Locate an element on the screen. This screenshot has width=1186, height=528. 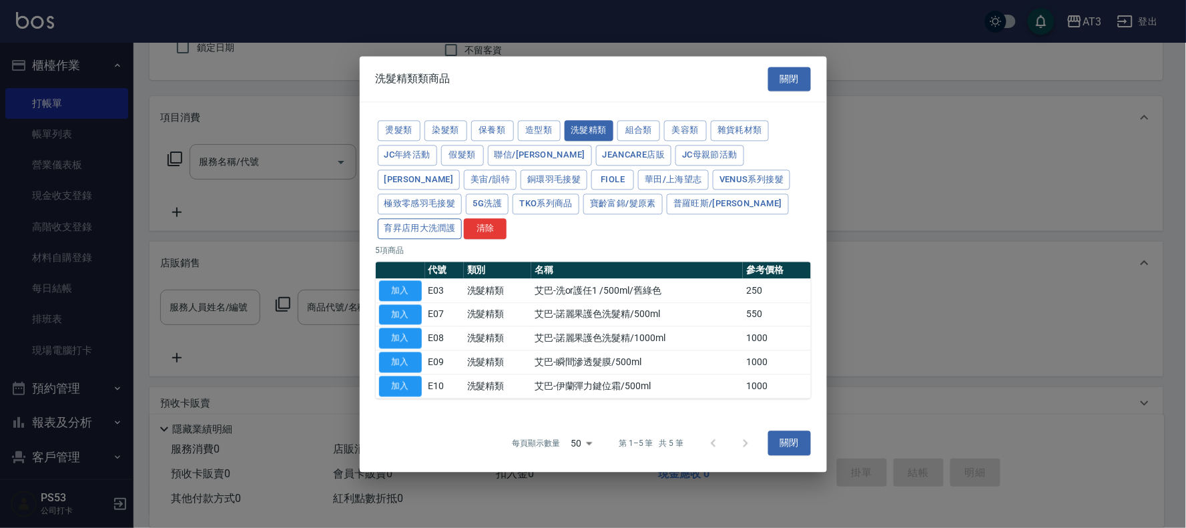
td: E09 is located at coordinates (445, 362).